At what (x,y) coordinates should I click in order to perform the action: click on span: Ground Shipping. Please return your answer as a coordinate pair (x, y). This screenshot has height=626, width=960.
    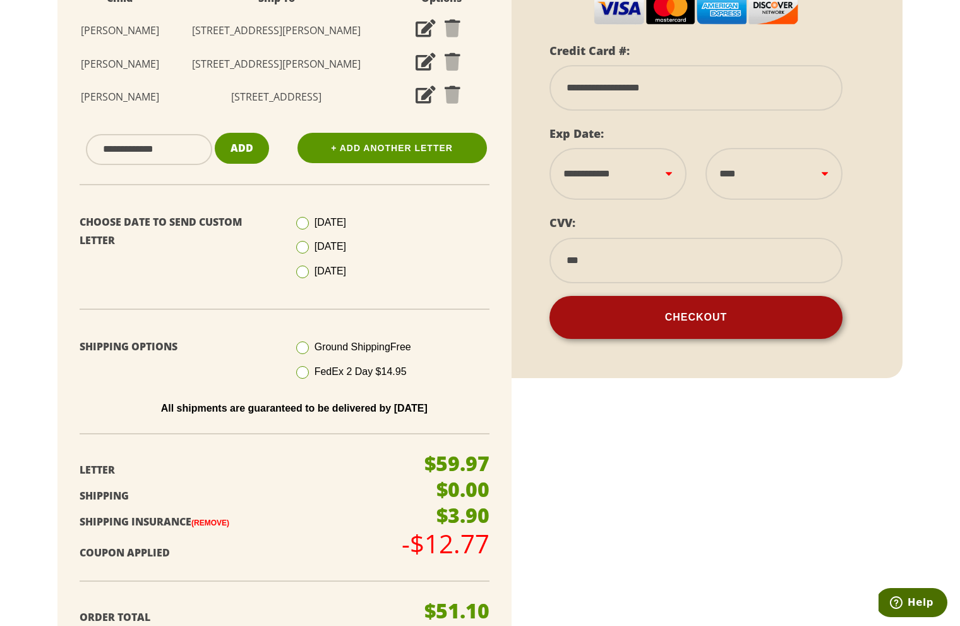
    Looking at the image, I should click on (363, 346).